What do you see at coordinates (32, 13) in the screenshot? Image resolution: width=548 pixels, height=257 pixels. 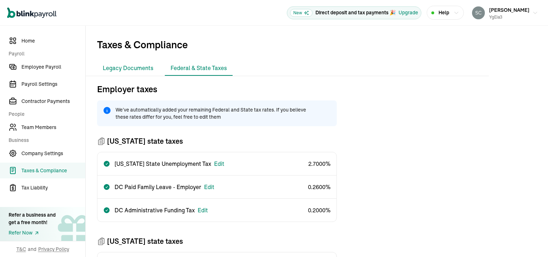 I see `nav: Global` at bounding box center [32, 13].